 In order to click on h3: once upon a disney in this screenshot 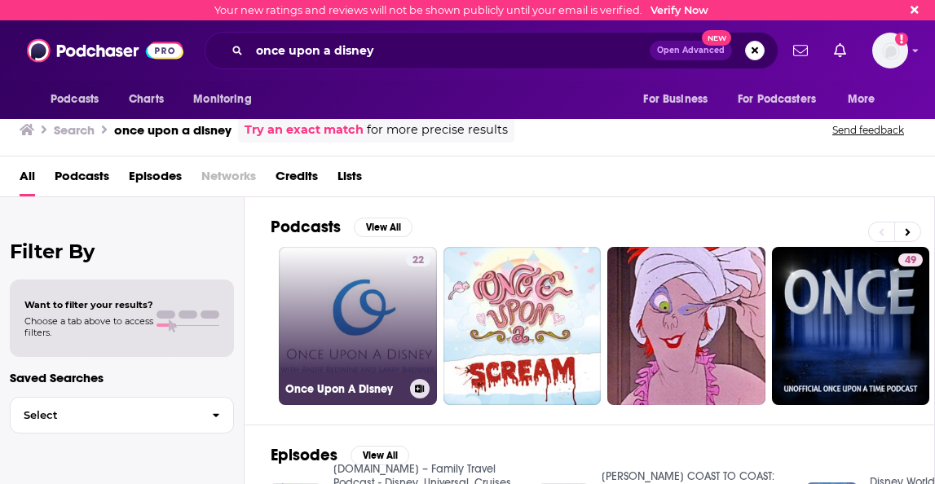, I will do `click(173, 130)`.